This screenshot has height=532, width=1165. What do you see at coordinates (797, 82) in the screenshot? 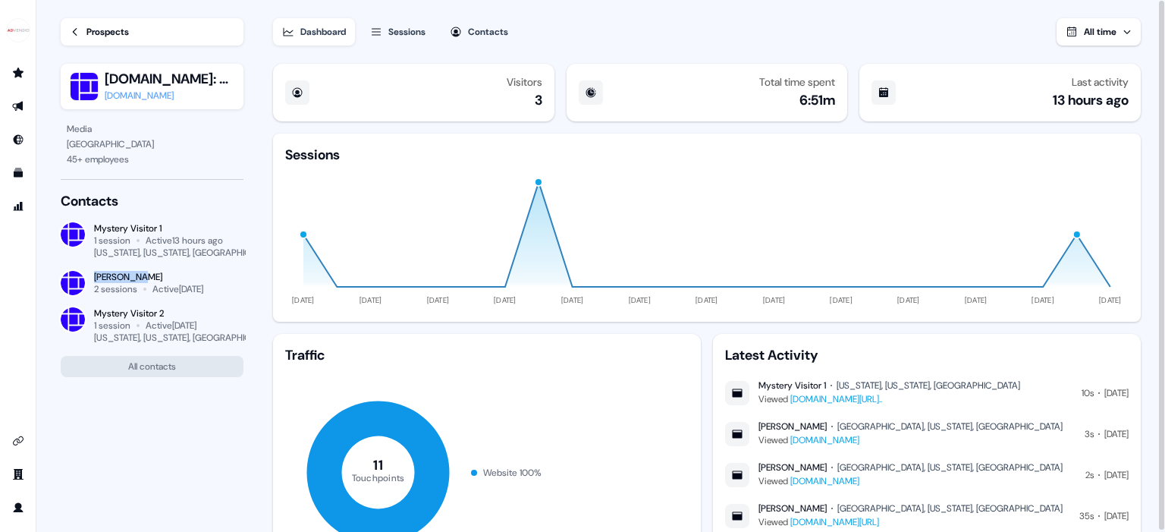
I see `div: Total time spent` at bounding box center [797, 82].